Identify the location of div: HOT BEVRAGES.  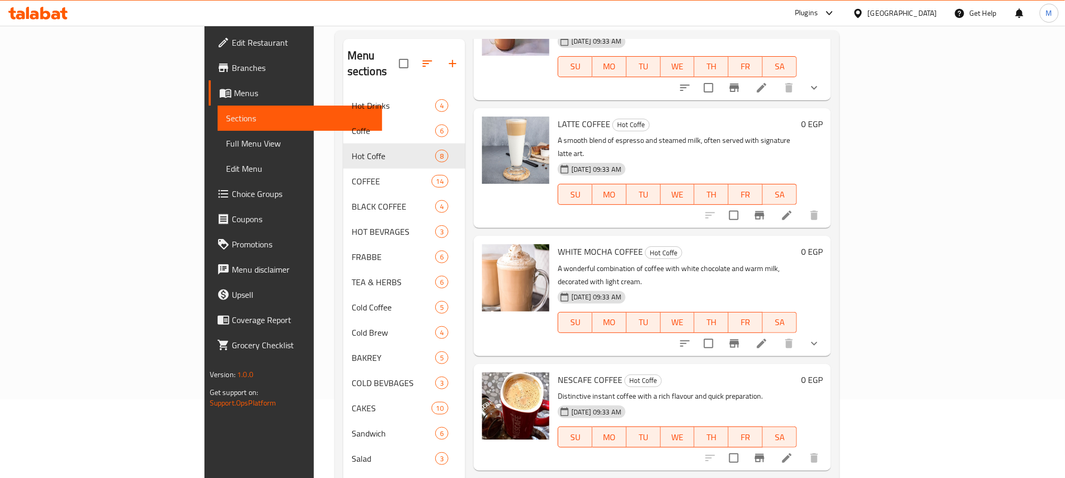
(393, 232).